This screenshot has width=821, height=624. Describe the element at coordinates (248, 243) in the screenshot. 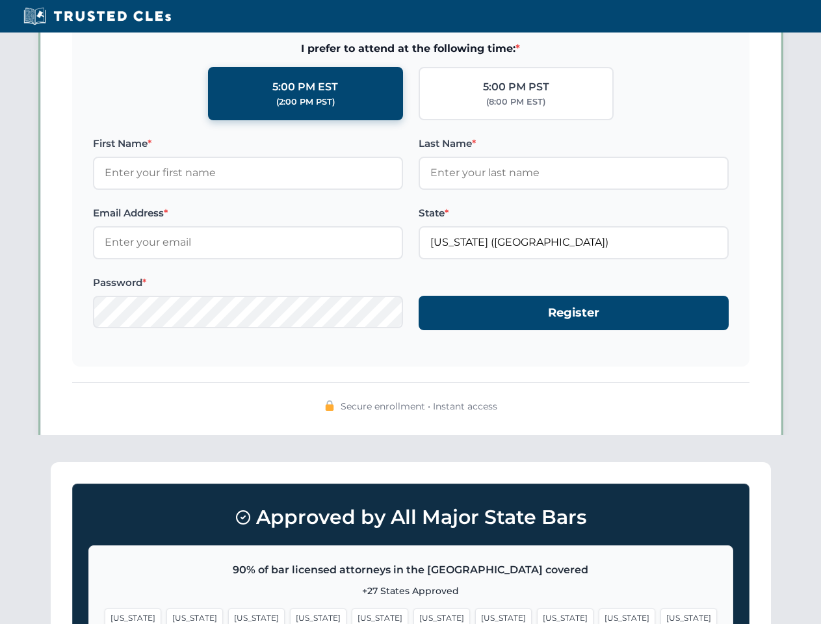

I see `input: Enter your email` at that location.